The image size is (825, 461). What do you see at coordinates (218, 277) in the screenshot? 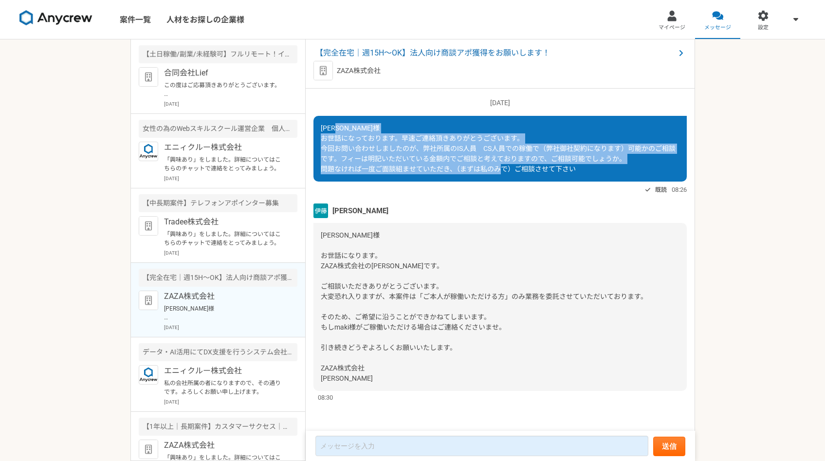
I see `div: 【完全在宅｜週15H〜OK】法人向け商談アポ獲得をお願いします！` at bounding box center [218, 277].